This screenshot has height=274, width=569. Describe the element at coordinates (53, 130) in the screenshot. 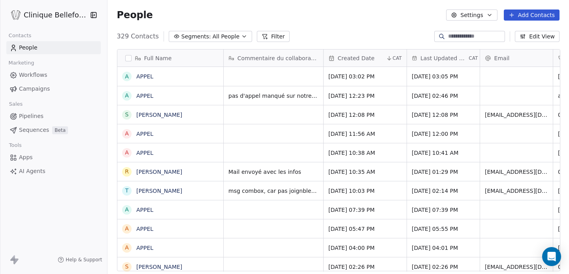

I see `a: SequencesBeta` at that location.